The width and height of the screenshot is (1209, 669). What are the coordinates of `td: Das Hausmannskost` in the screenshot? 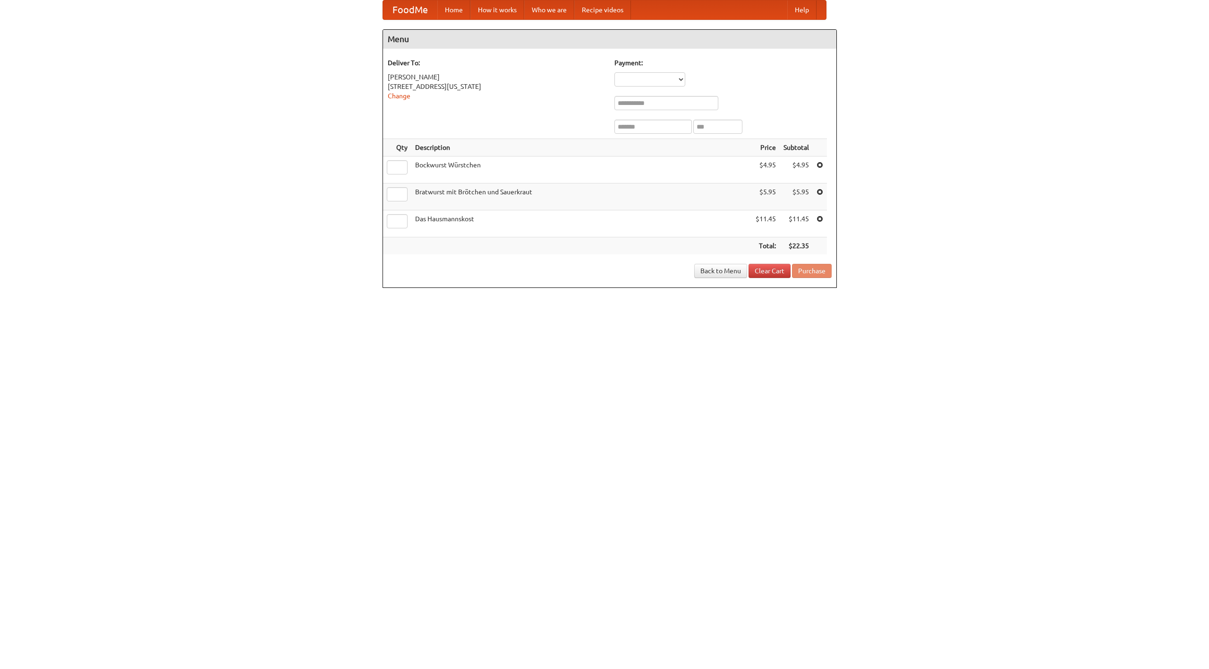 It's located at (582, 223).